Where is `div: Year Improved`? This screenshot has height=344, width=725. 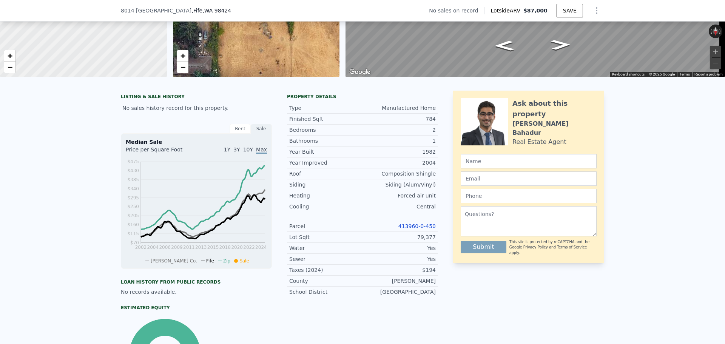
div: Year Improved is located at coordinates (326, 163).